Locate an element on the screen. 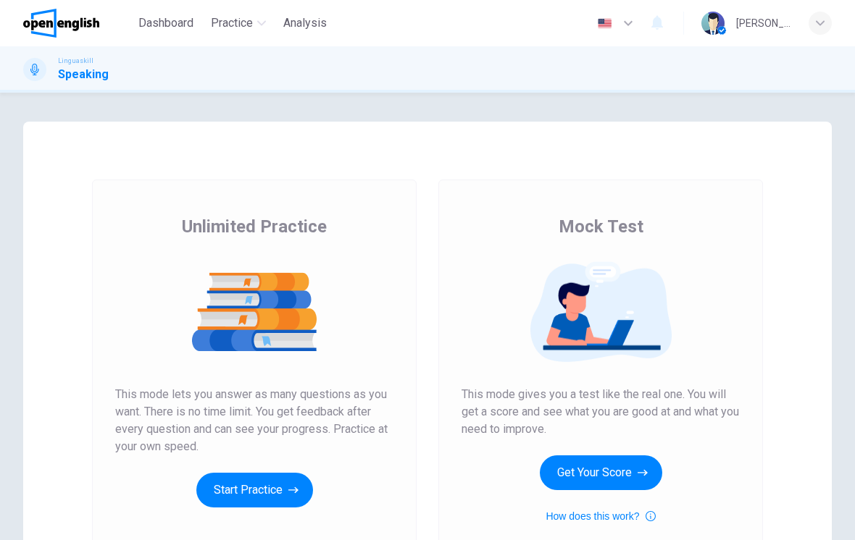  span: This mode lets you answer as many questions as you want. There is no time limit. You get feedback... is located at coordinates (254, 421).